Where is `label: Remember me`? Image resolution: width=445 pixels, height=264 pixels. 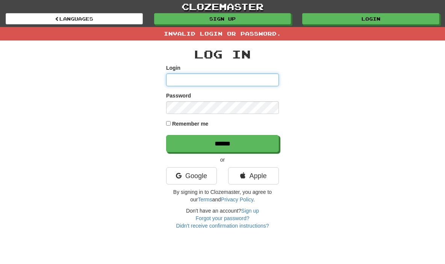
label: Remember me is located at coordinates (190, 124).